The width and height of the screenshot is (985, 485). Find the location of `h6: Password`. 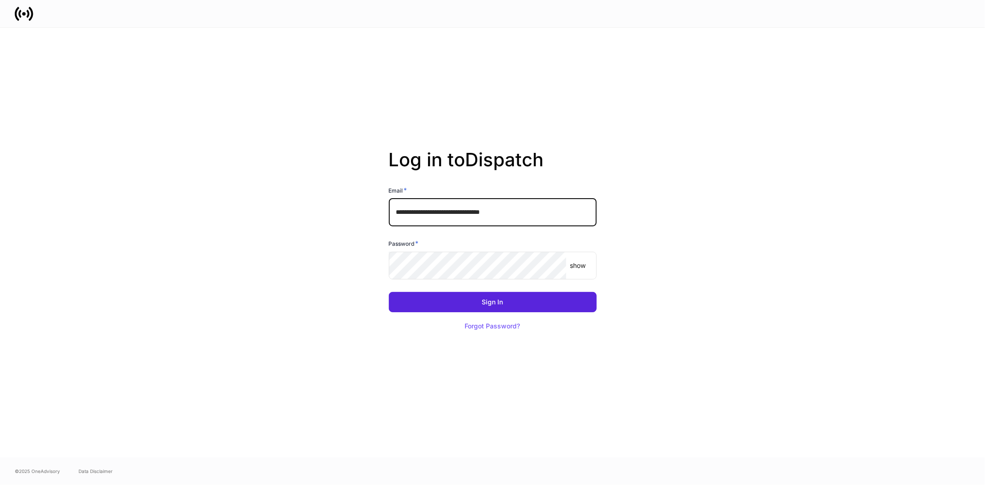

h6: Password is located at coordinates (404, 243).